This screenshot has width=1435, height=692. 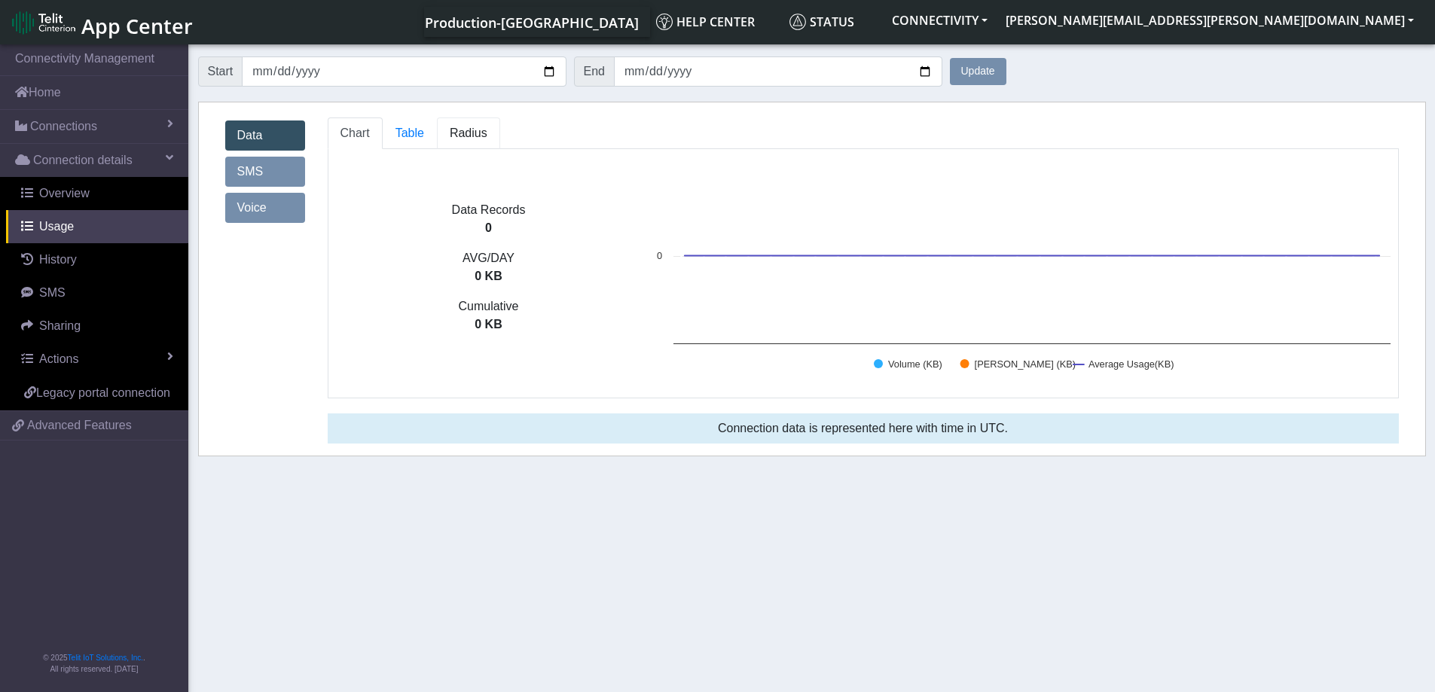 I want to click on span: App Center, so click(x=137, y=26).